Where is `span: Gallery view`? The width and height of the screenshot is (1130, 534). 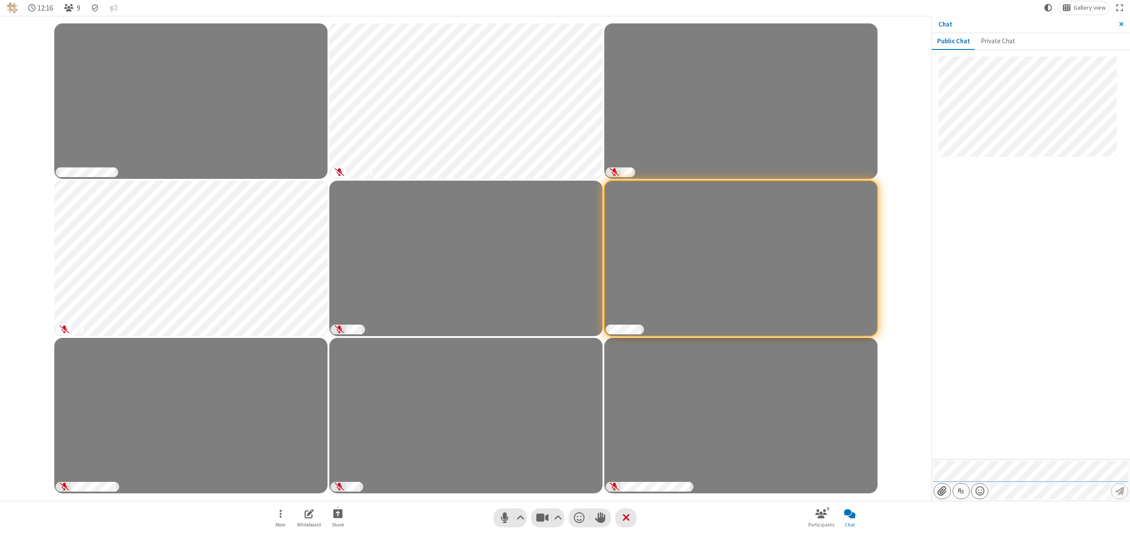
span: Gallery view is located at coordinates (1089, 8).